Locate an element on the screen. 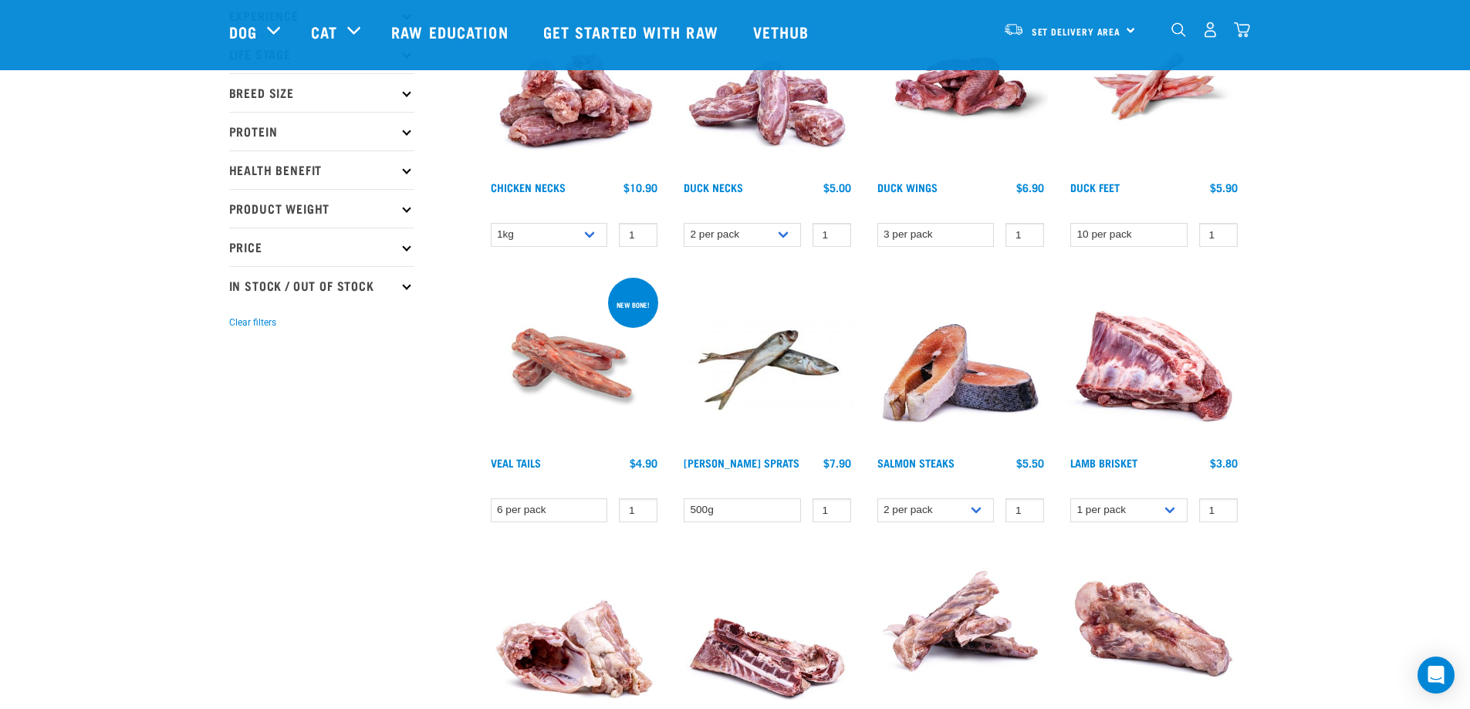  div: $4.90 is located at coordinates (643, 463).